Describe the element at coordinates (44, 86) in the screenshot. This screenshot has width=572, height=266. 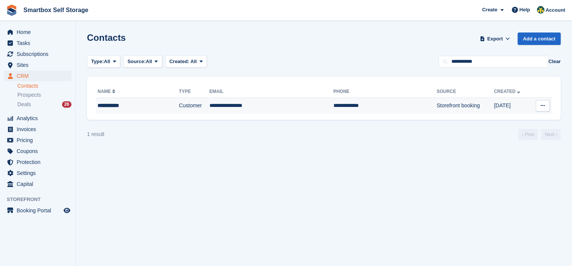
I see `a: Contacts` at that location.